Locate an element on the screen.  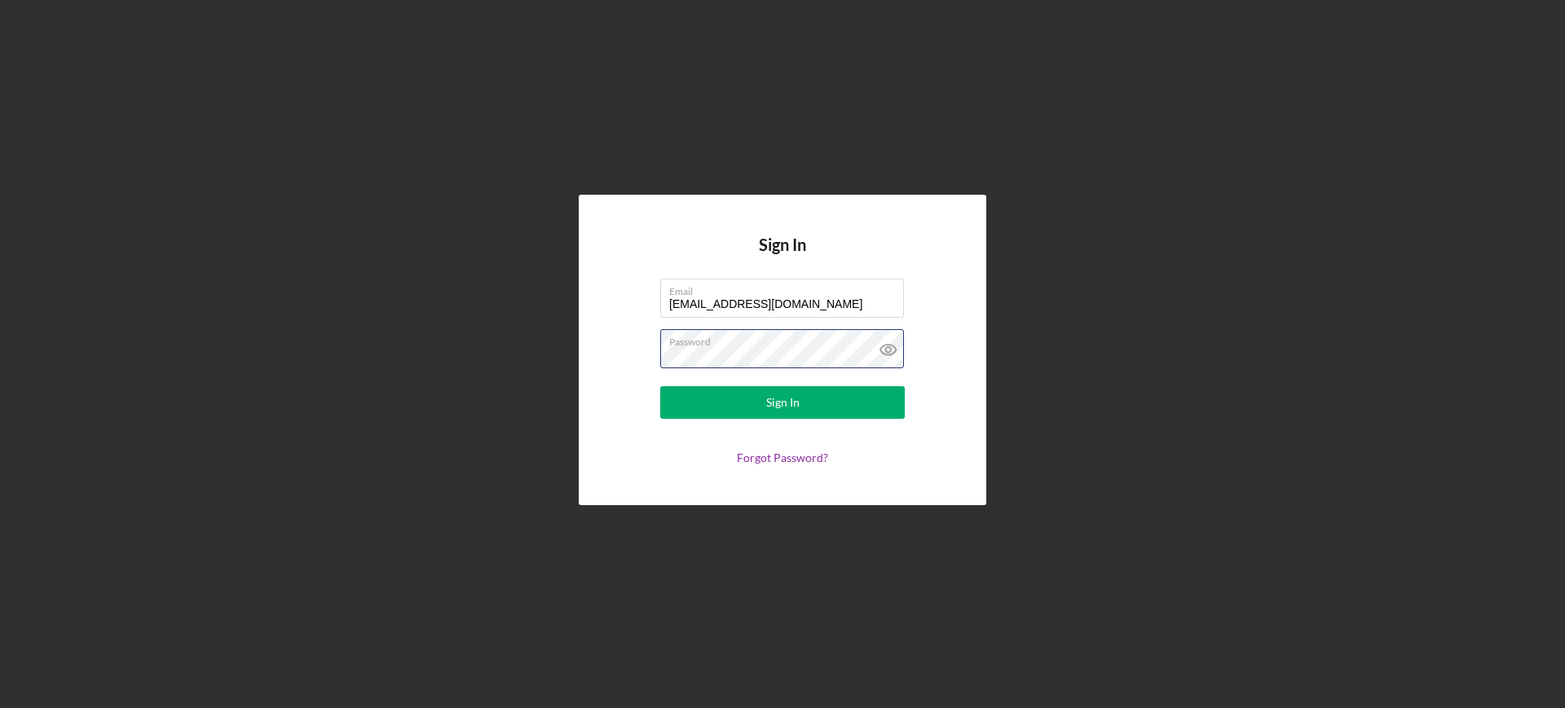
label: Email is located at coordinates (786, 288).